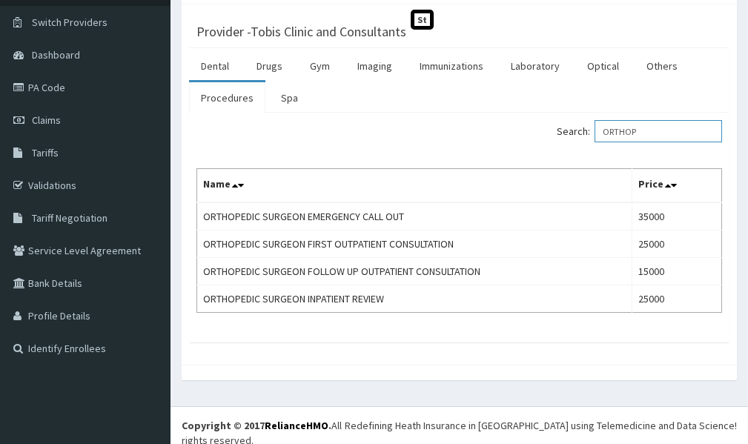 The height and width of the screenshot is (444, 748). Describe the element at coordinates (297, 426) in the screenshot. I see `a: RelianceHMO` at that location.